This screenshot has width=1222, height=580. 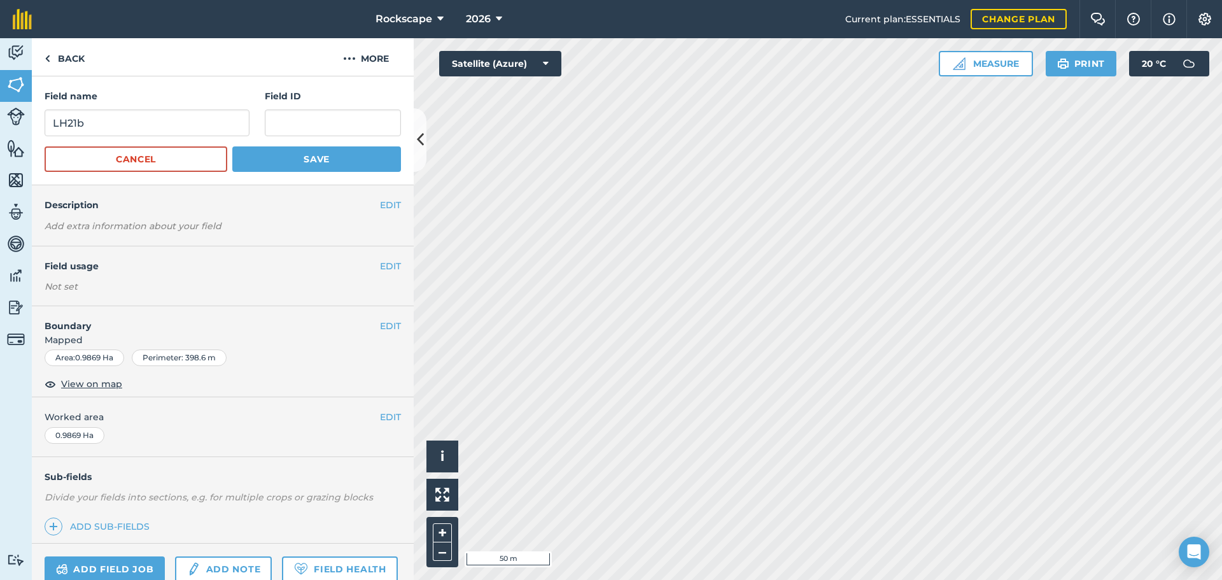 What do you see at coordinates (84, 358) in the screenshot?
I see `div: Area : 0.9869 Ha` at bounding box center [84, 358].